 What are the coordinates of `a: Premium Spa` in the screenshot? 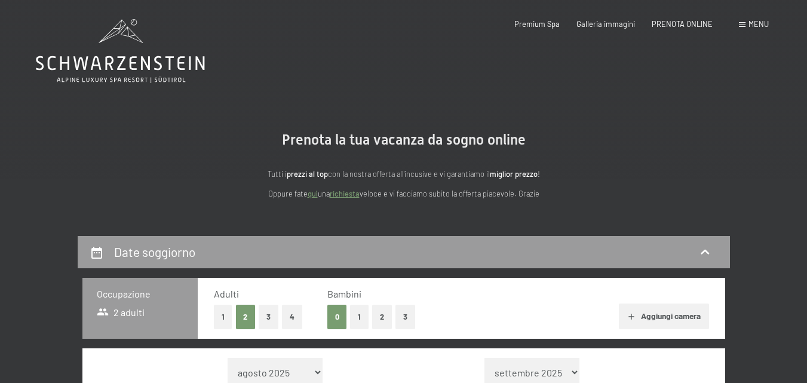 It's located at (537, 24).